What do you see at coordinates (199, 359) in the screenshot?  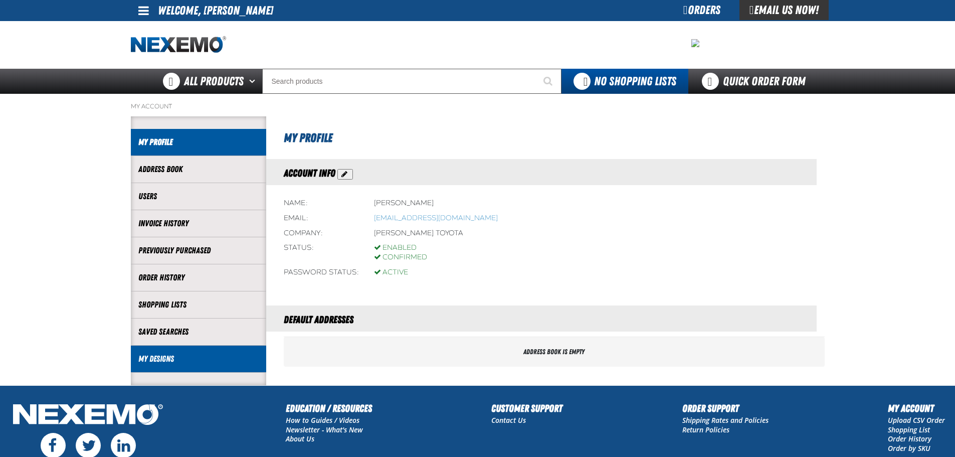 I see `a: My Designs` at bounding box center [199, 359].